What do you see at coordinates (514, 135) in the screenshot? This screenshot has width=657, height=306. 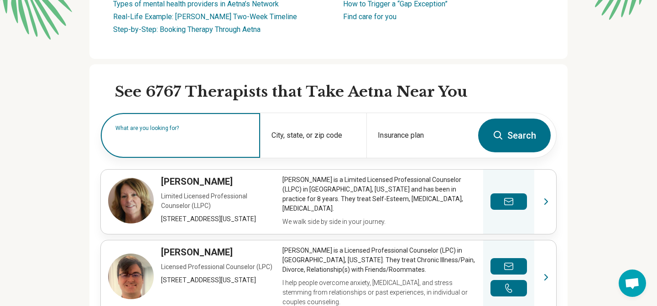 I see `button: Search` at bounding box center [514, 135].